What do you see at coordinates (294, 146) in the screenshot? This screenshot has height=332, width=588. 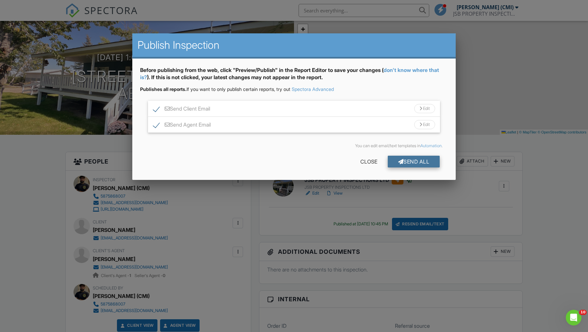 I see `div: You can edit email/text templates in .` at bounding box center [294, 146].